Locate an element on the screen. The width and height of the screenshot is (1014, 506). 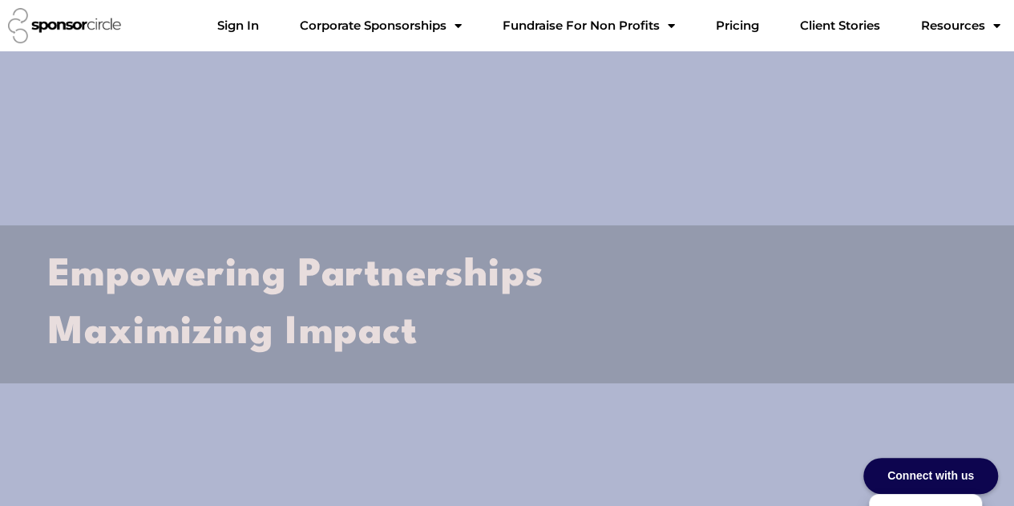
a: Corporate SponsorshipsMenu Toggle is located at coordinates (380, 26).